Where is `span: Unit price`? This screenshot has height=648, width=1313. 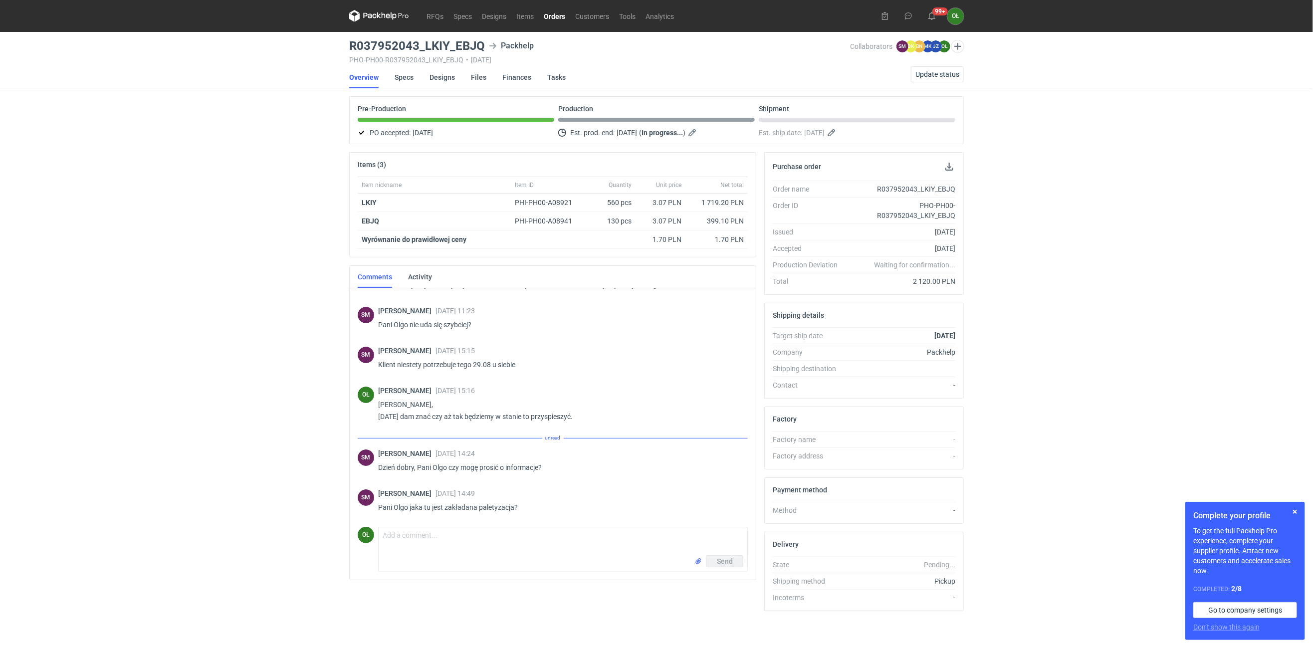
span: Unit price is located at coordinates (668, 185).